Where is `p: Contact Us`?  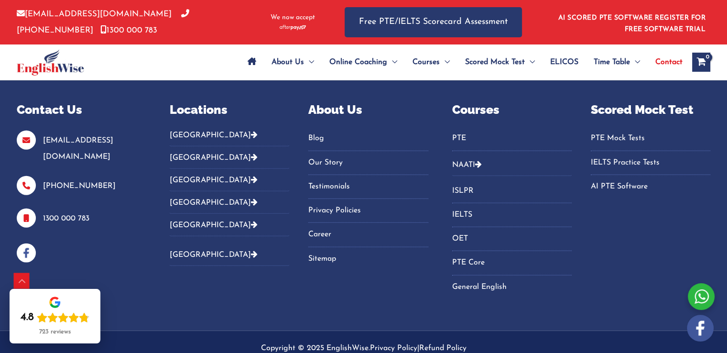
p: Contact Us is located at coordinates (81, 110).